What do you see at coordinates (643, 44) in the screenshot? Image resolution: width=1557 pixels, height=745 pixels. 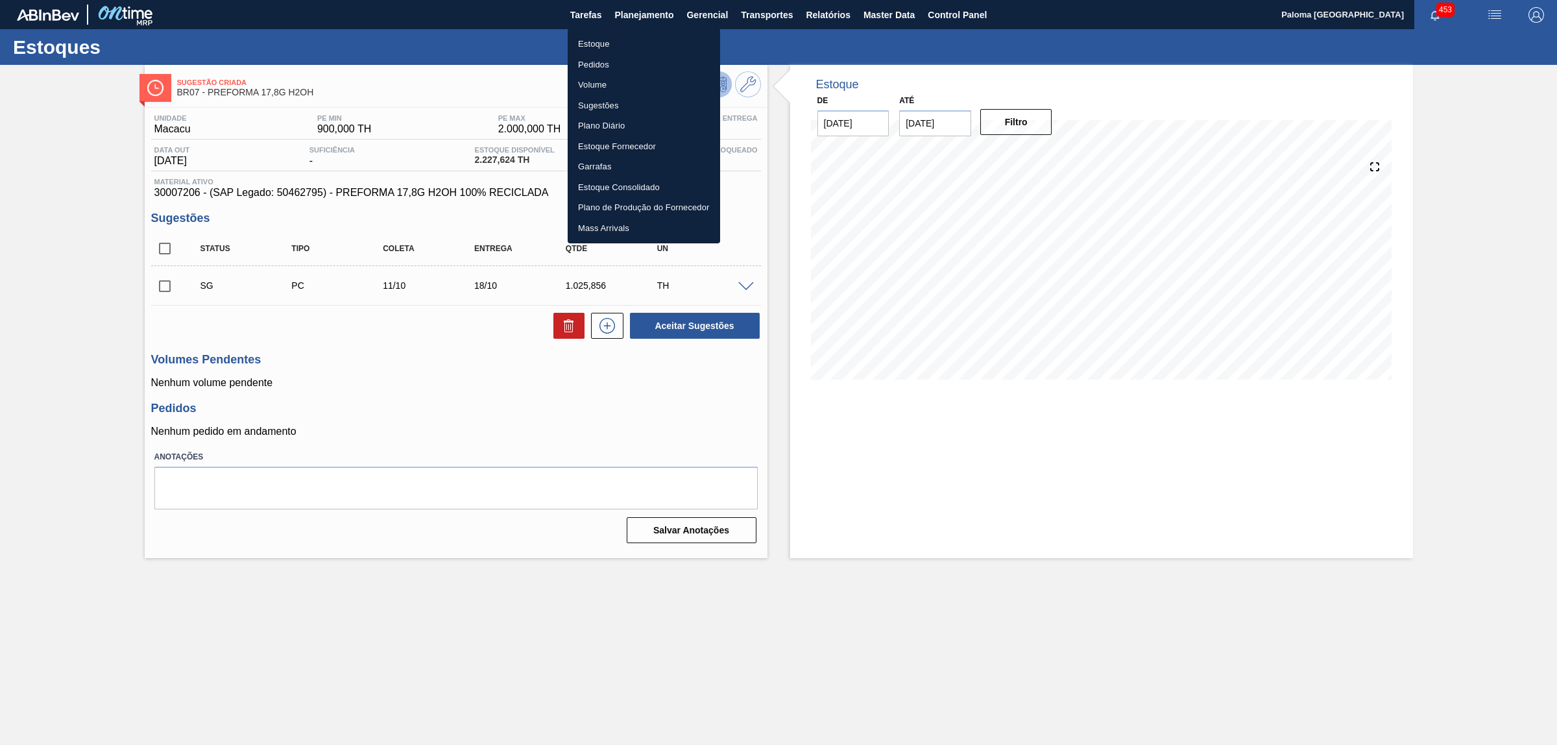 I see `a: Estoque` at bounding box center [643, 44].